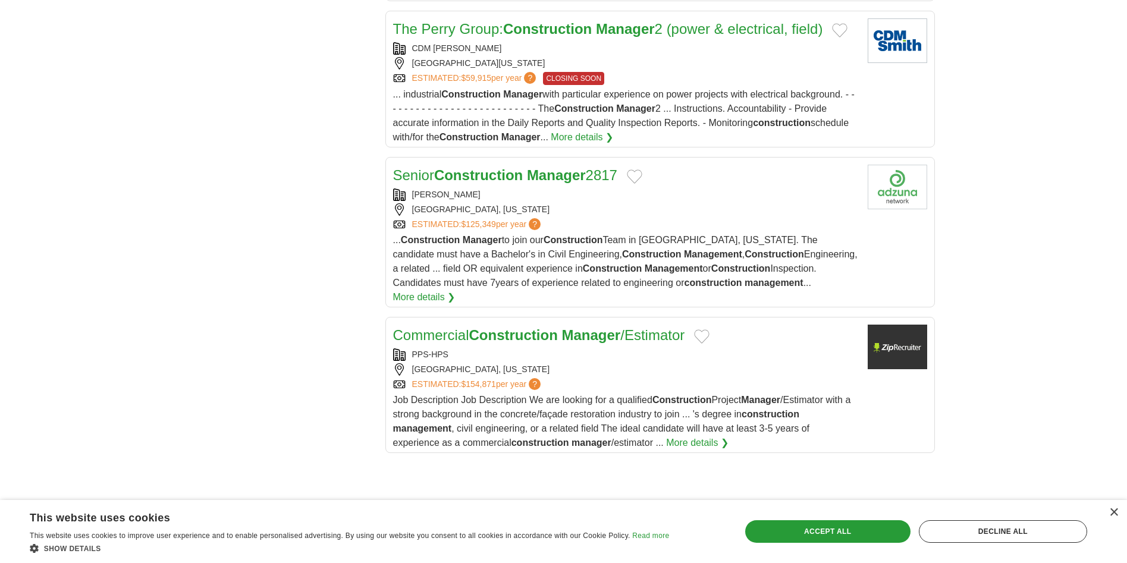 This screenshot has height=563, width=1127. Describe the element at coordinates (1113, 512) in the screenshot. I see `div: Close` at that location.